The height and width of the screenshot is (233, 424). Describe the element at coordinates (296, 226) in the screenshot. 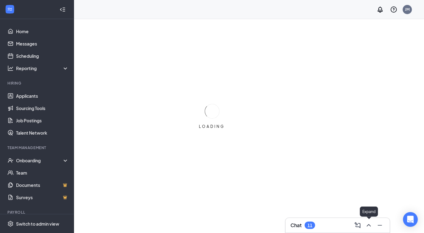

I see `h3: Chat` at that location.